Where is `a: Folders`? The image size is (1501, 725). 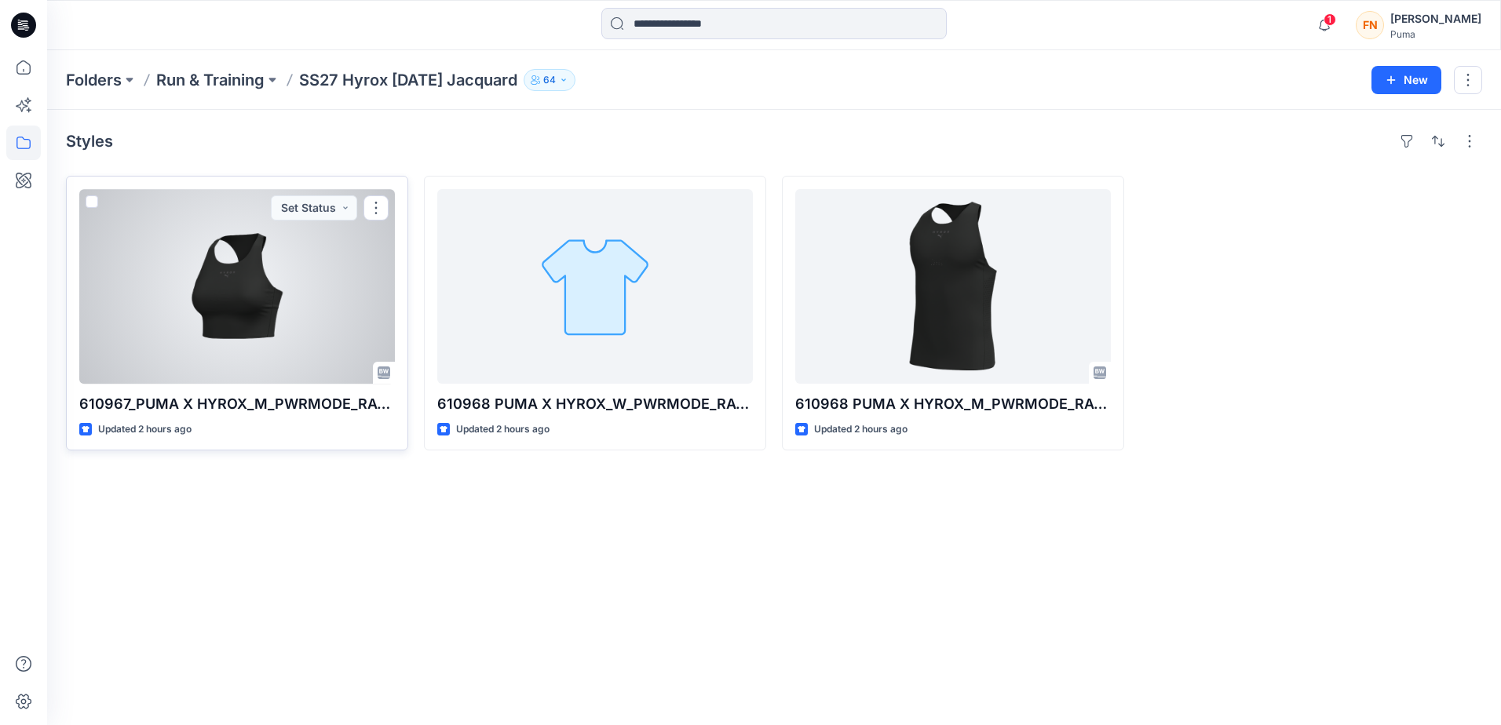 a: Folders is located at coordinates (93, 80).